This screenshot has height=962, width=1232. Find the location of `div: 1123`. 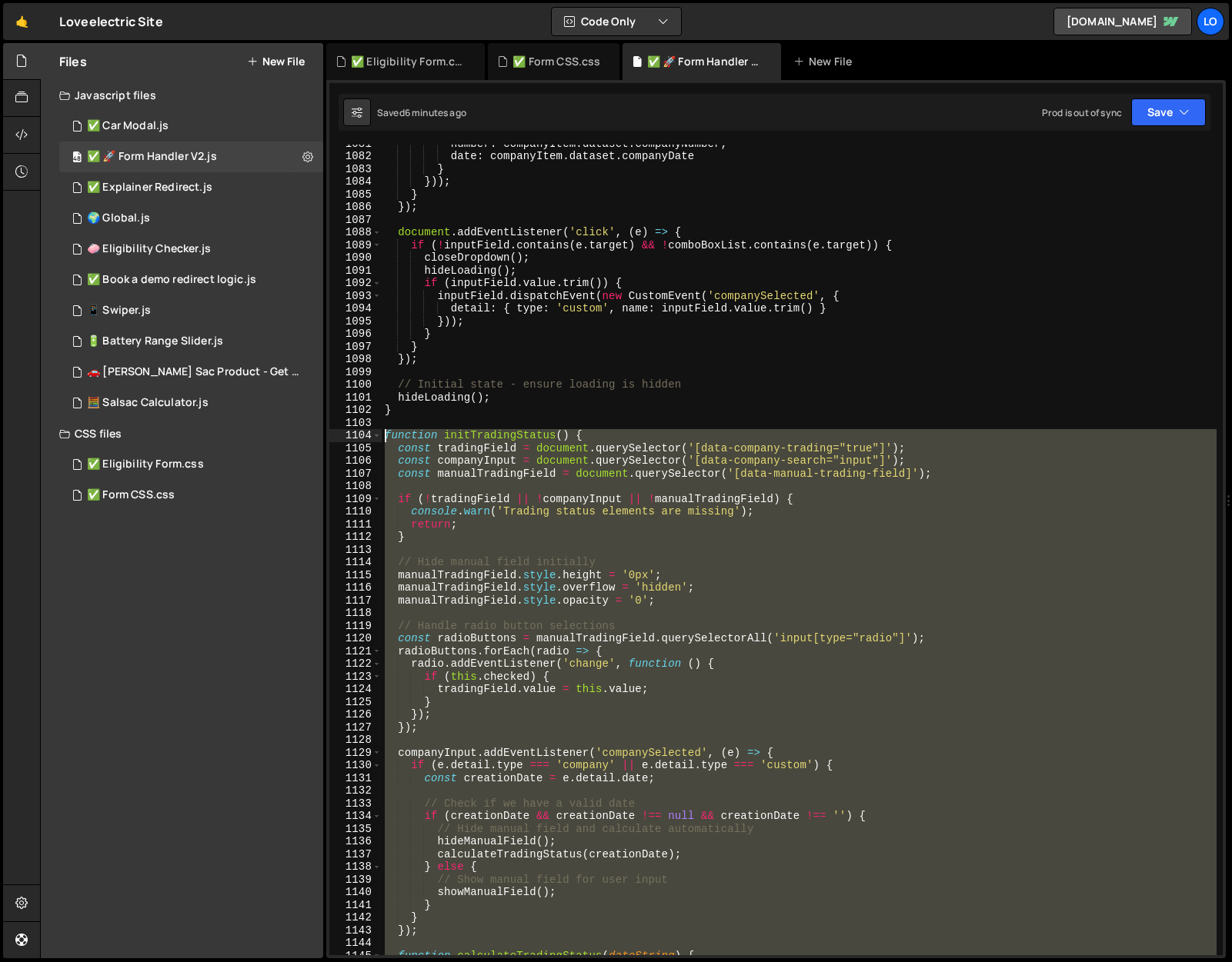

div: 1123 is located at coordinates (356, 677).